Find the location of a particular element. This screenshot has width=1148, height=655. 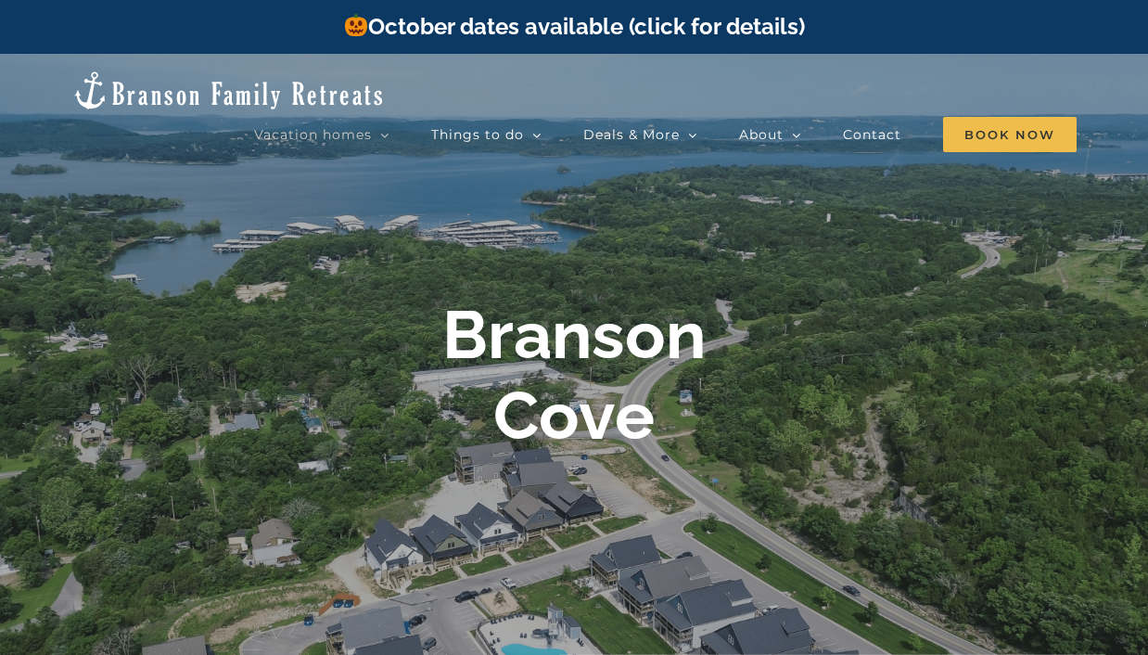

span: Things to do is located at coordinates (478, 134).